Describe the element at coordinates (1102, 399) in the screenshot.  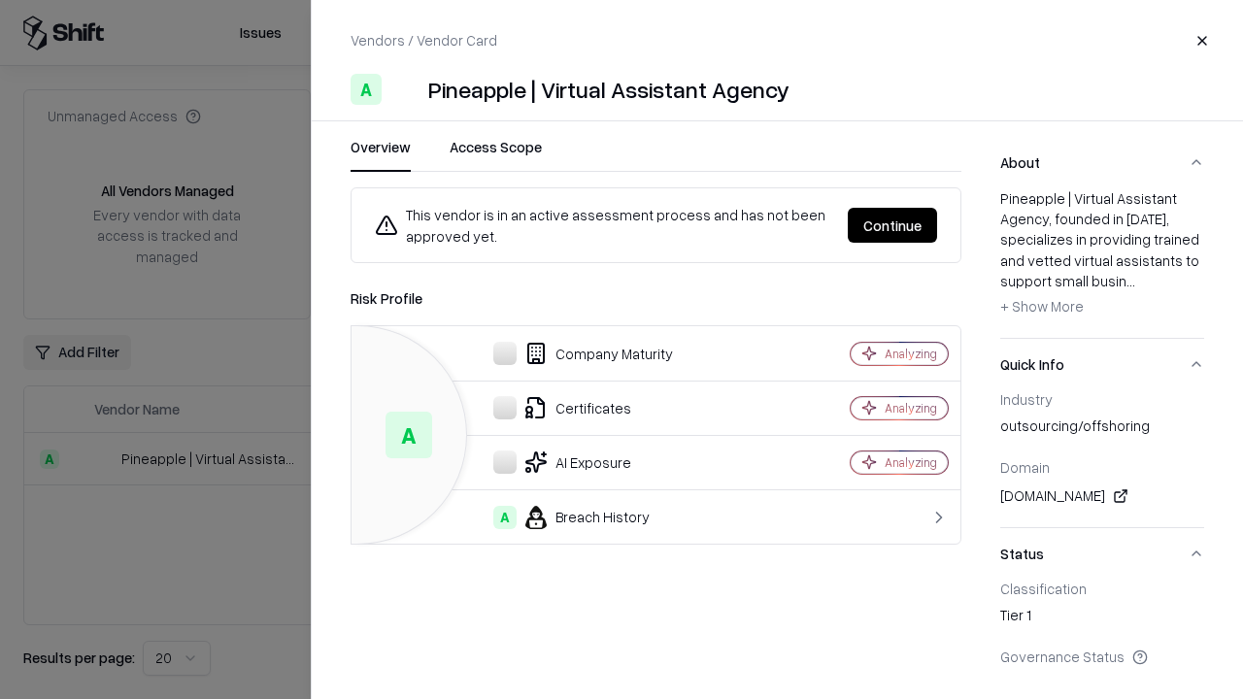
I see `div: Industry` at that location.